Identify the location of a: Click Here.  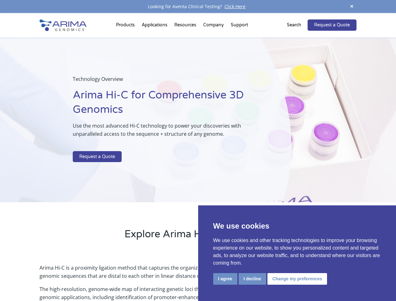
(235, 6).